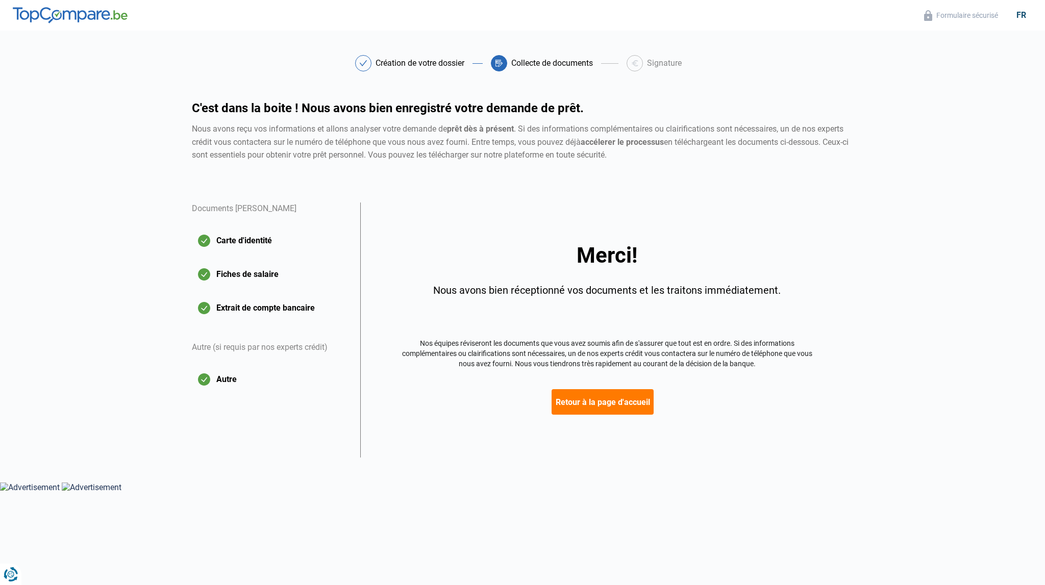 Image resolution: width=1045 pixels, height=585 pixels. What do you see at coordinates (622, 142) in the screenshot?
I see `strong: accélerer le processus` at bounding box center [622, 142].